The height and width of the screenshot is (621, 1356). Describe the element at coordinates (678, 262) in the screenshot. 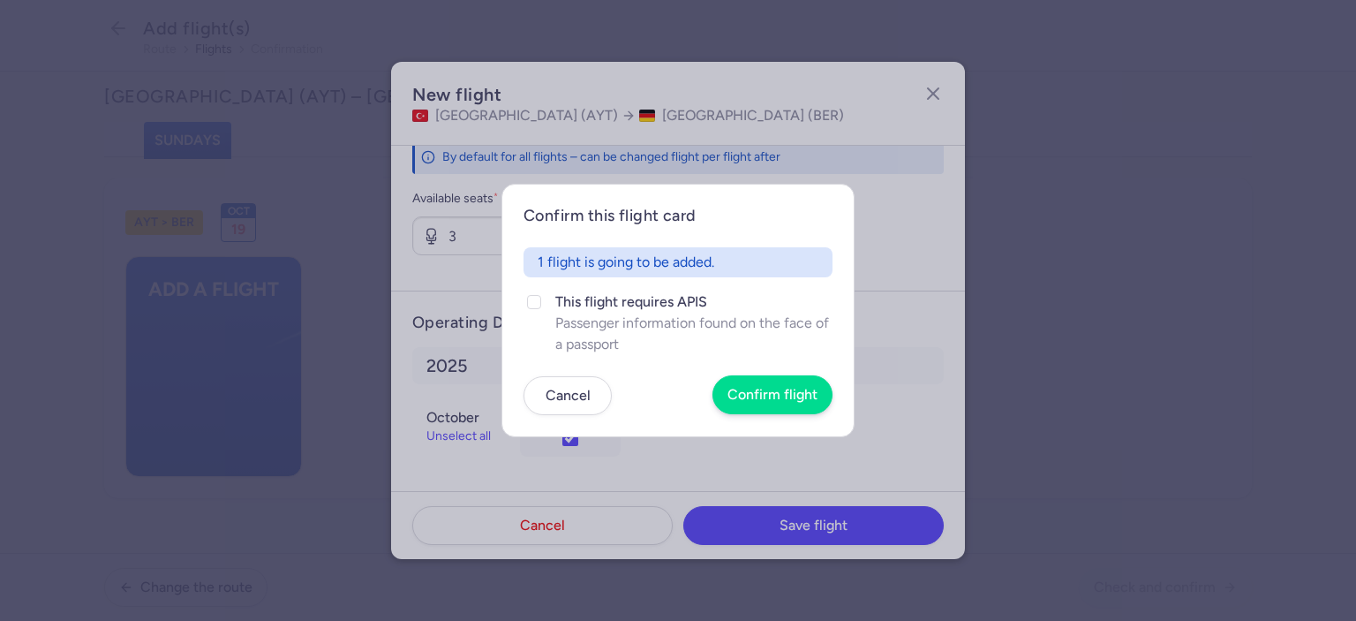

I see `div: 1 flight is going to be added.` at that location.